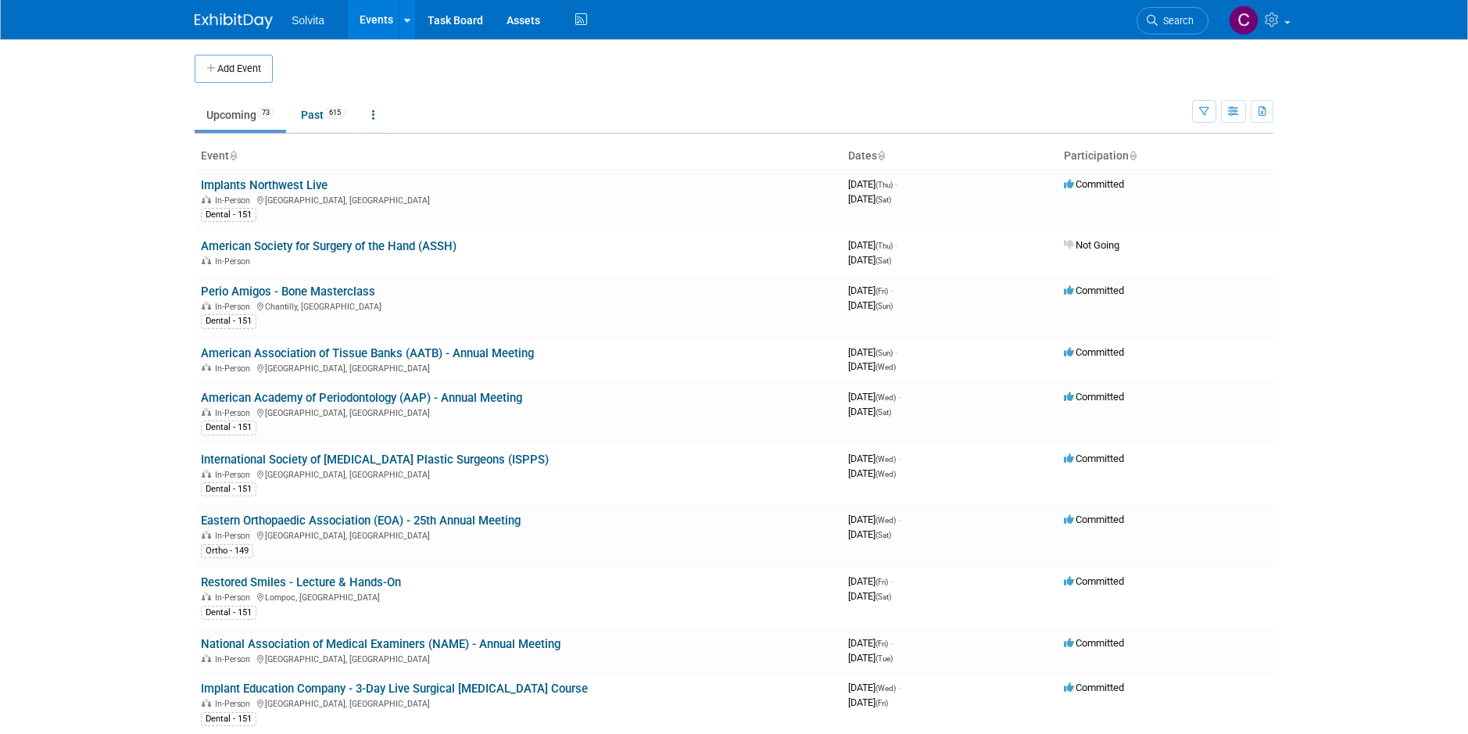 This screenshot has width=1468, height=734. Describe the element at coordinates (234, 21) in the screenshot. I see `img: ExhibitDay` at that location.